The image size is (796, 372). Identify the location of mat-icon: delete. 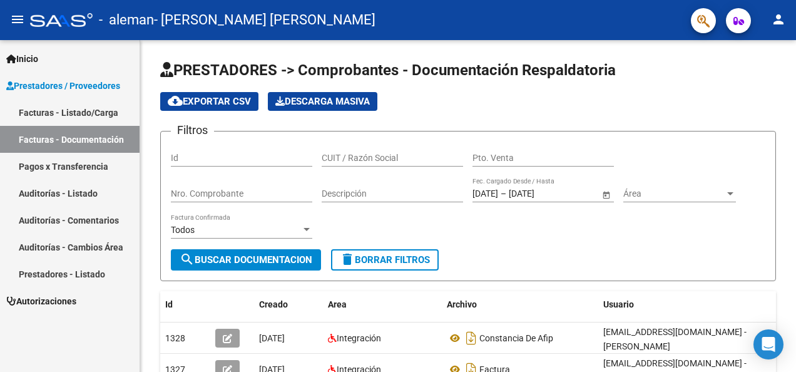
(347, 259).